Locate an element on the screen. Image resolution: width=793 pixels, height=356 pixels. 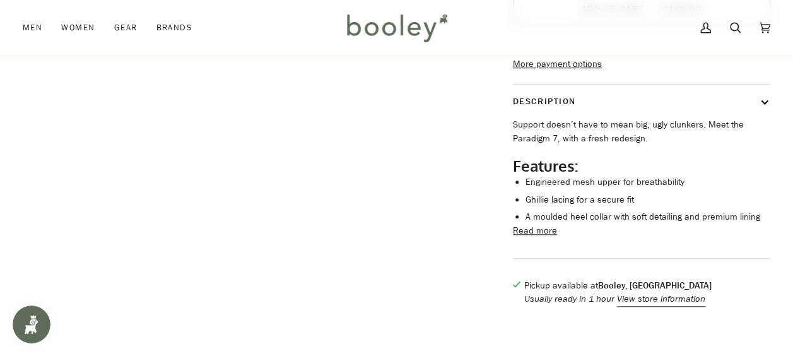
li: A moulded heel collar with soft detailing and premium lining is located at coordinates (648, 217).